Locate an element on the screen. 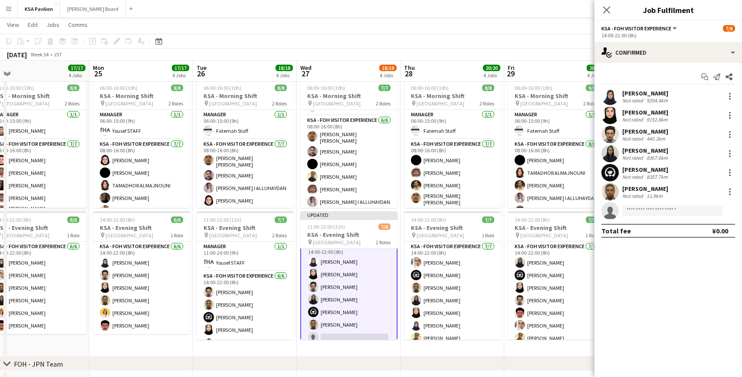 The image size is (742, 377). span: Tue is located at coordinates (201, 68).